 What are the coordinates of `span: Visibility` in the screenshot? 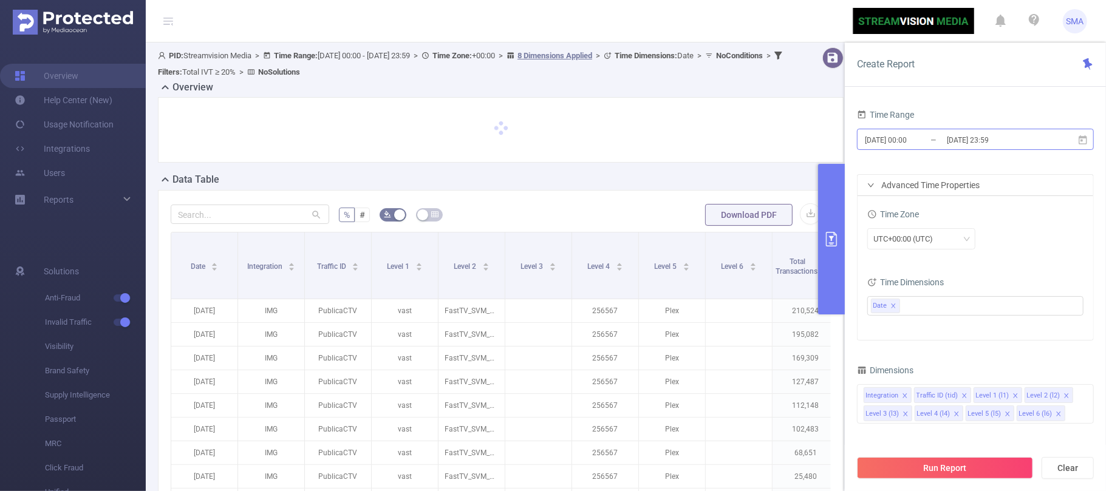 It's located at (95, 347).